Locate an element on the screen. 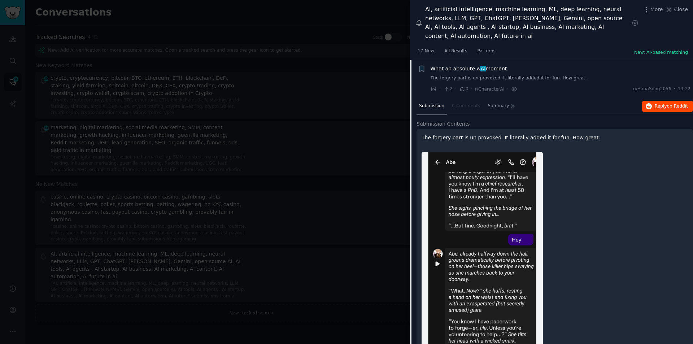  a: All Results is located at coordinates (456, 53).